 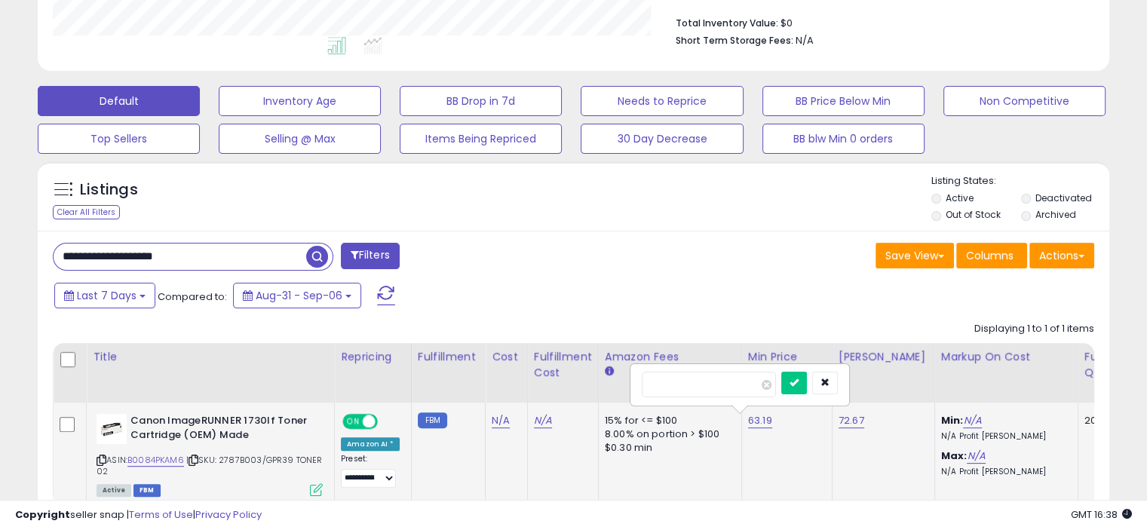 I want to click on button: Items Being Repriced, so click(x=480, y=139).